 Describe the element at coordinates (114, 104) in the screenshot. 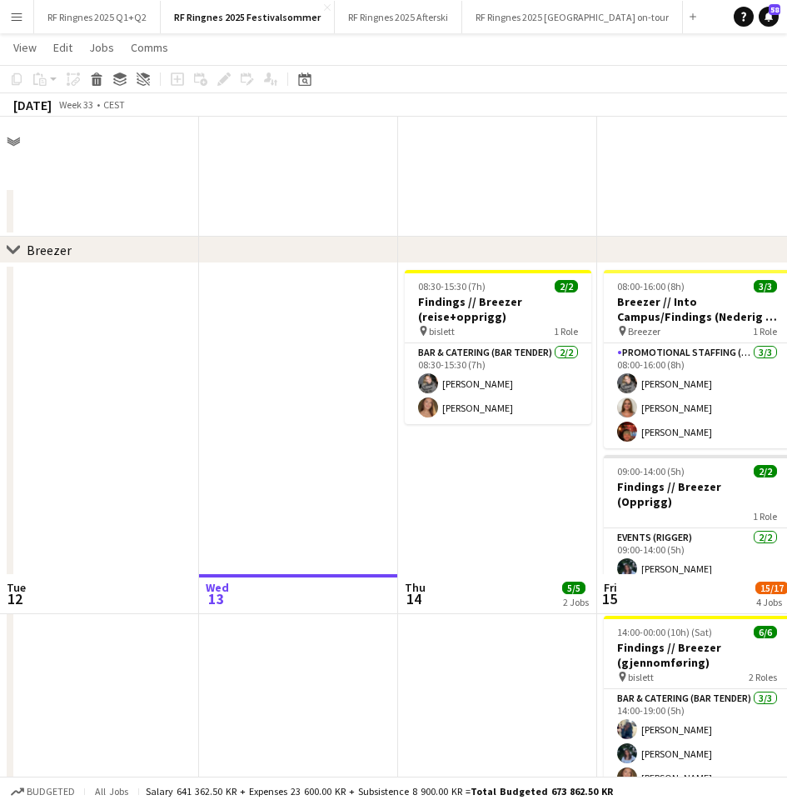

I see `div: CEST` at that location.